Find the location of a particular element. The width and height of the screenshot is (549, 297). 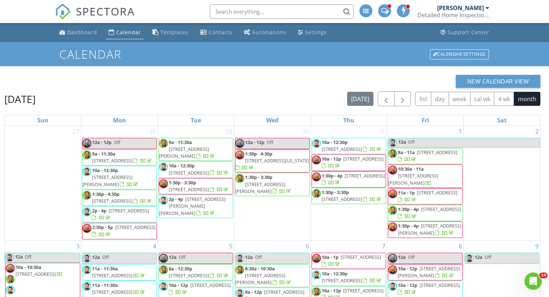

span: 10:30a - 11a is located at coordinates (411, 169).